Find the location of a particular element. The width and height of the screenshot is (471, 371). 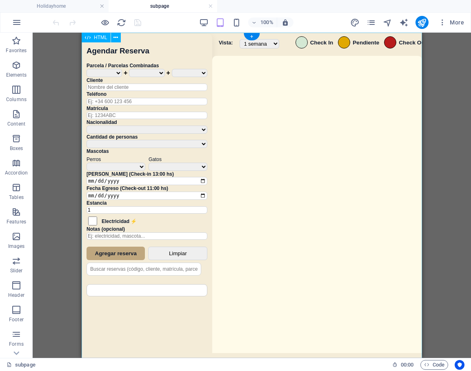

p: Favorites is located at coordinates (16, 51).